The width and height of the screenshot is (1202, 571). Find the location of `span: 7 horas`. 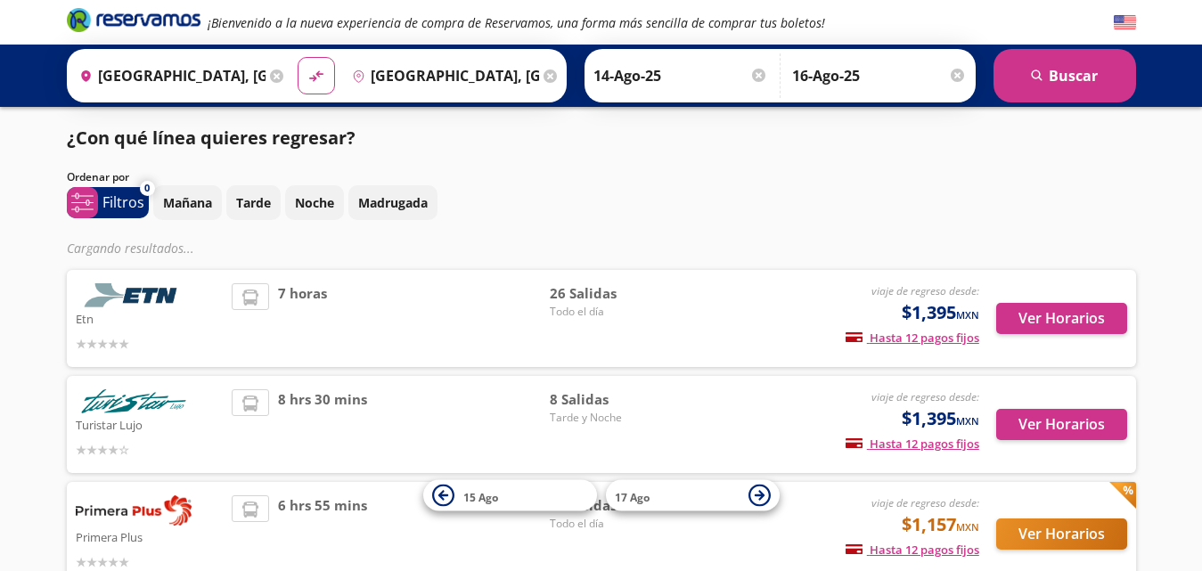

span: 7 horas is located at coordinates (302, 318).